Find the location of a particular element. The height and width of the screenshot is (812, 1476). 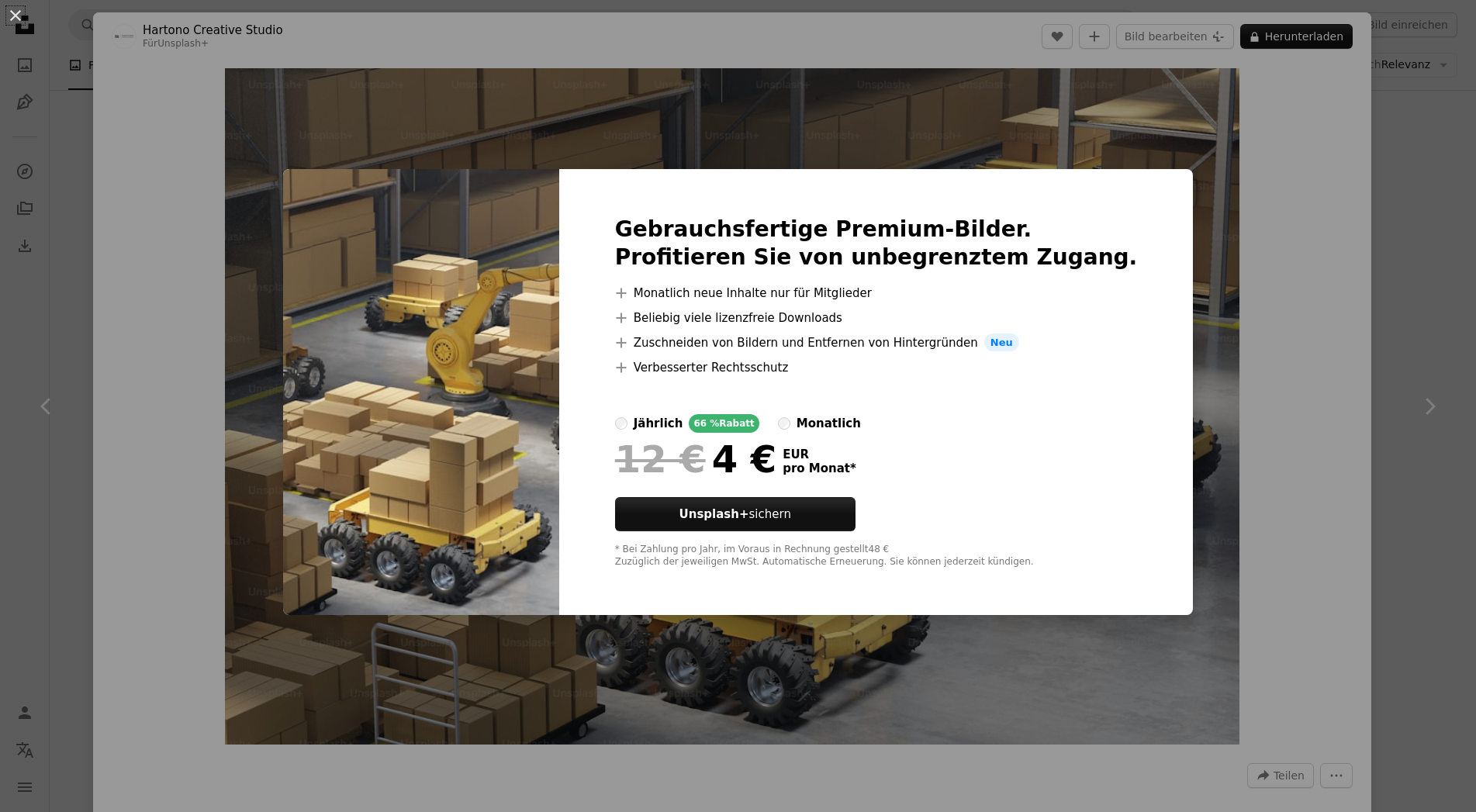

div: 66 % Rabatt is located at coordinates (723, 423).